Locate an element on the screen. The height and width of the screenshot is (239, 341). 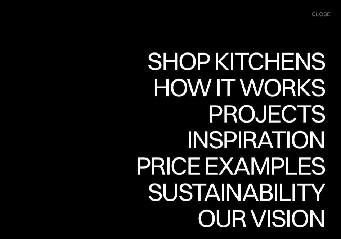
div: Our vision is located at coordinates (261, 219).